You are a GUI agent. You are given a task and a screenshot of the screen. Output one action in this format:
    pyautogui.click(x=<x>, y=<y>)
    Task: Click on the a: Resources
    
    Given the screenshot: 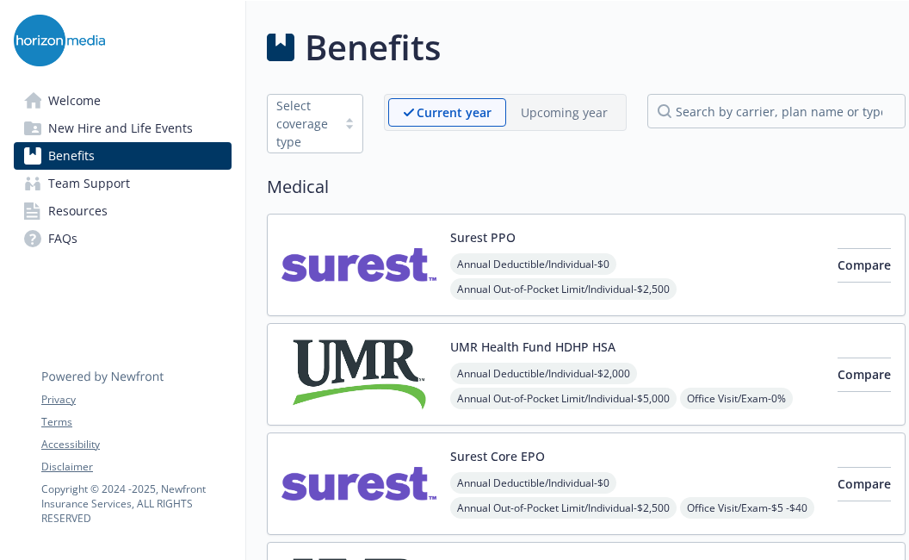 What is the action you would take?
    pyautogui.click(x=122, y=211)
    